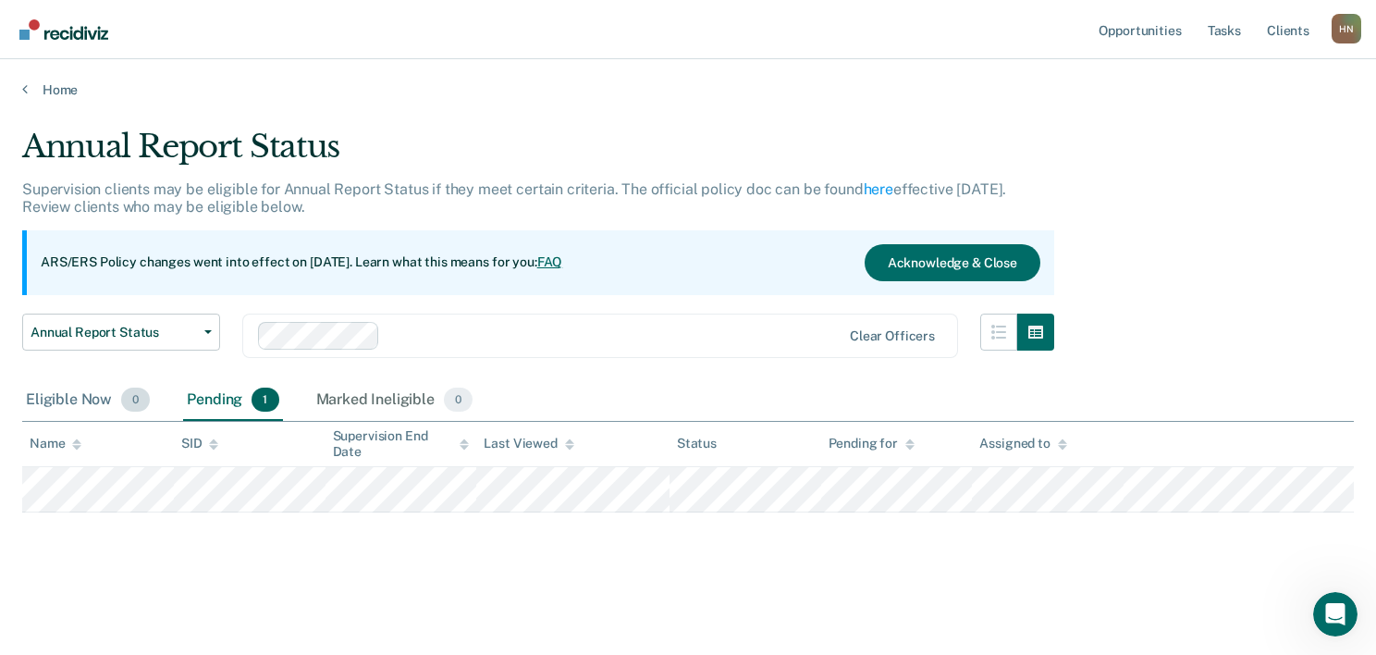 This screenshot has height=655, width=1376. What do you see at coordinates (200, 443) in the screenshot?
I see `div: SID` at bounding box center [200, 443].